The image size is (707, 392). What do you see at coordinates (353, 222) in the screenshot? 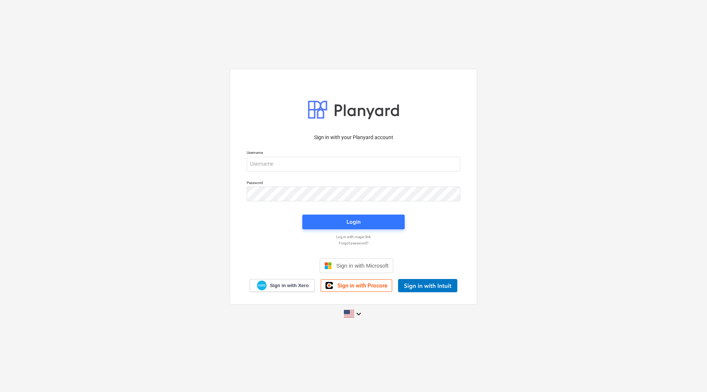
I see `div: Login` at bounding box center [353, 222].